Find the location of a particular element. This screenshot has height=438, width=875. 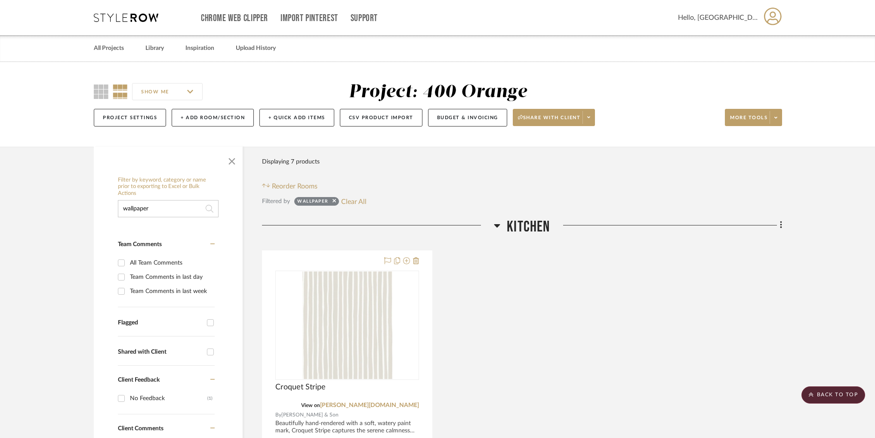

span: Share with client is located at coordinates (549, 121).